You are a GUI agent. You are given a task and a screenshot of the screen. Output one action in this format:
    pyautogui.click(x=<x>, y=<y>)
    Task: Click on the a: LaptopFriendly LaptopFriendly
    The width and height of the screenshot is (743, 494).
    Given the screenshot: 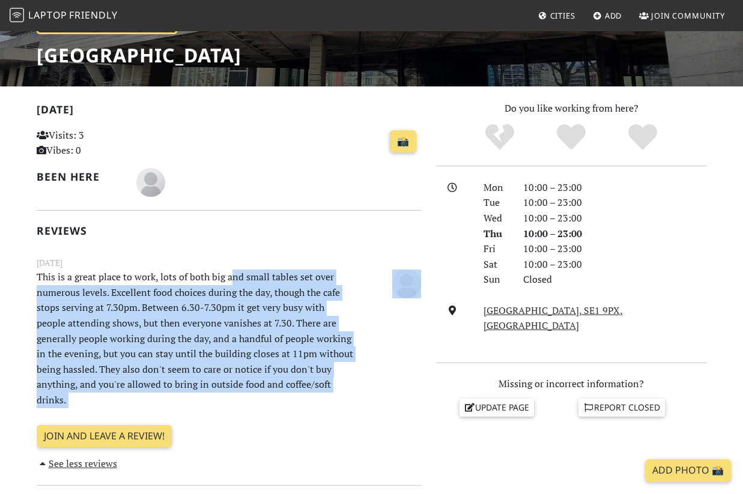 What is the action you would take?
    pyautogui.click(x=64, y=16)
    